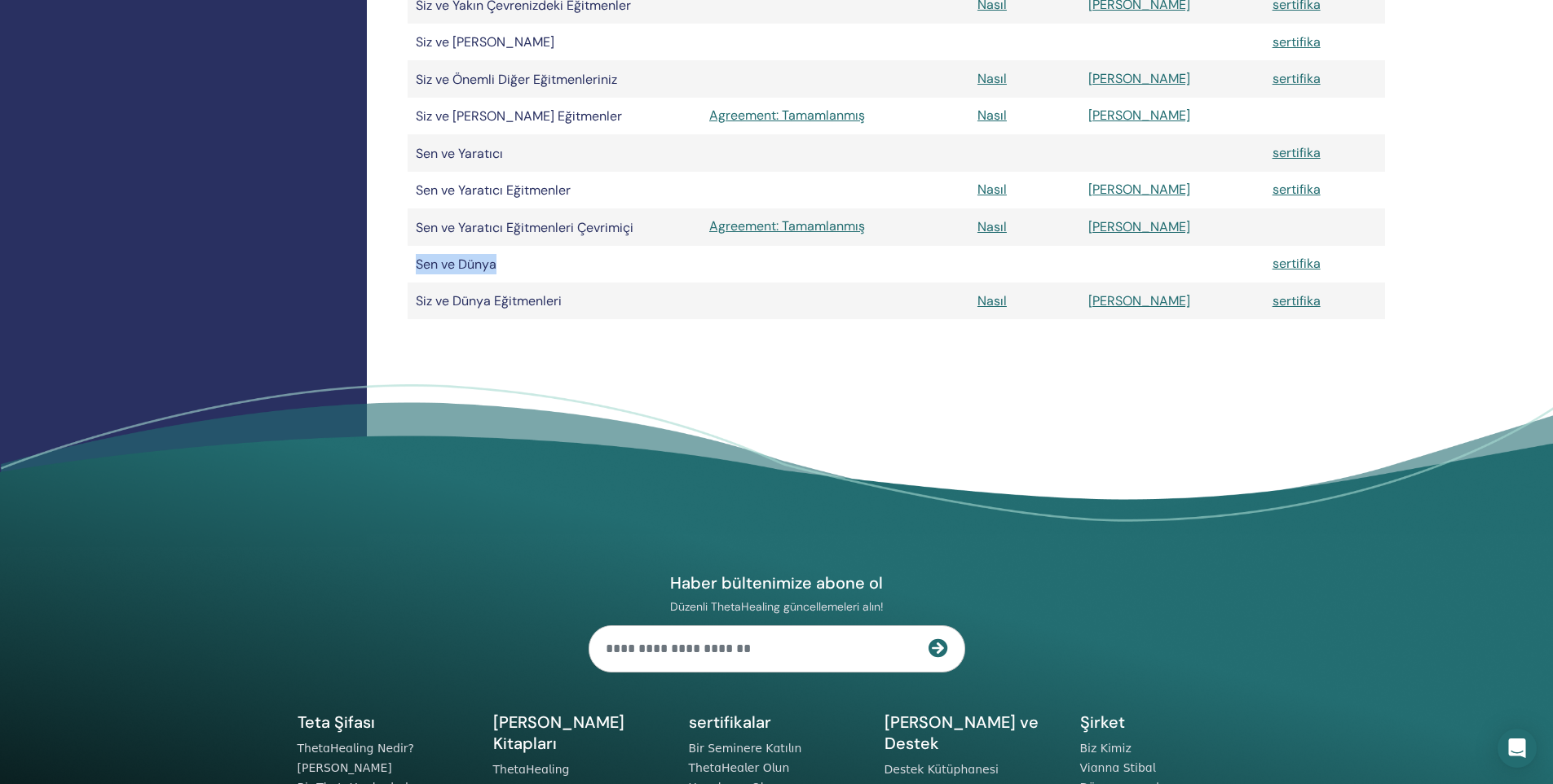 This screenshot has height=784, width=1553. What do you see at coordinates (1118, 768) in the screenshot?
I see `font: Vianna Stibal` at bounding box center [1118, 768].